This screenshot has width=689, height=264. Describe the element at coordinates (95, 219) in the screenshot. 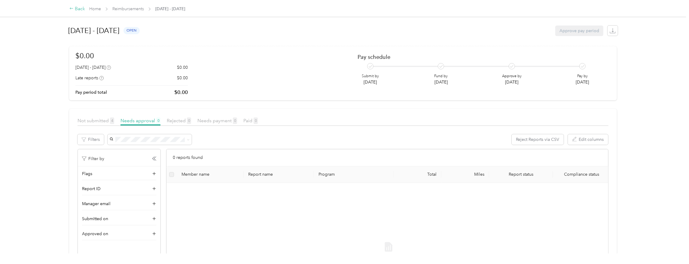

I see `span: Submitted on` at that location.